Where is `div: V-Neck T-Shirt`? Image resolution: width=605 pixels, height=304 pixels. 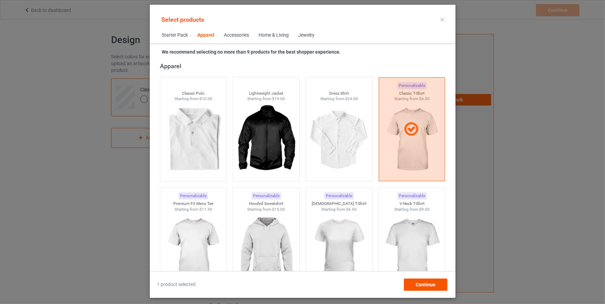
div: V-Neck T-Shirt is located at coordinates (411, 204).